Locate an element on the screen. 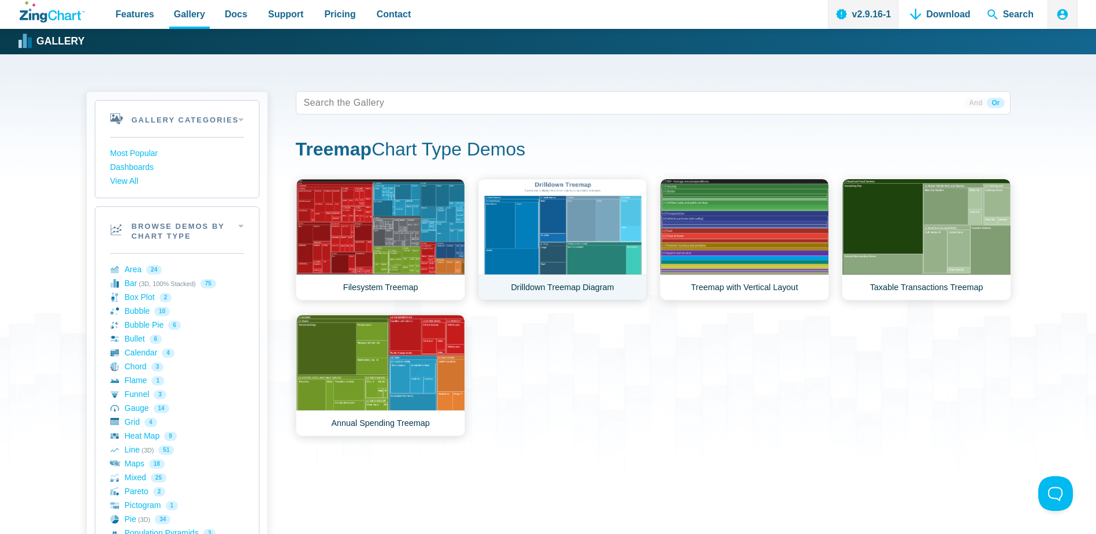 This screenshot has height=534, width=1096. a: Annual Spending Treemap is located at coordinates (380, 375).